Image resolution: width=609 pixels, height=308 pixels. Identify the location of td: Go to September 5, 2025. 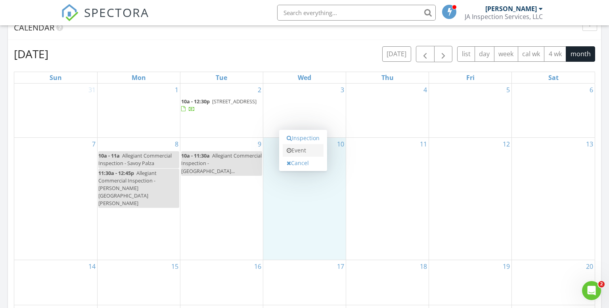
(470, 111).